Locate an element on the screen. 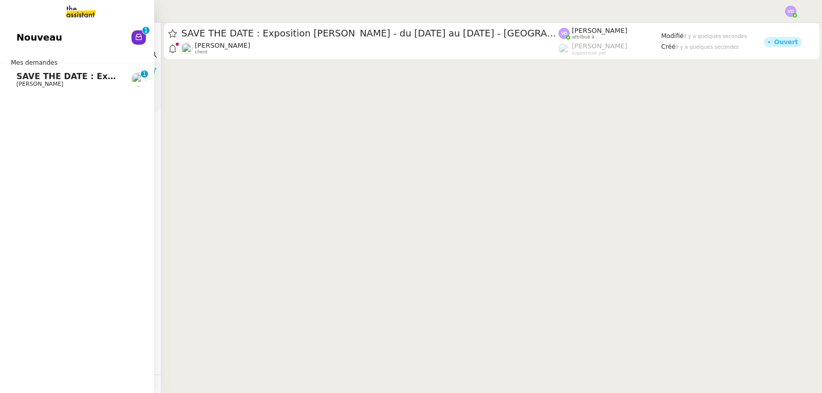 The image size is (822, 393). span: suppervisé par is located at coordinates (589, 53).